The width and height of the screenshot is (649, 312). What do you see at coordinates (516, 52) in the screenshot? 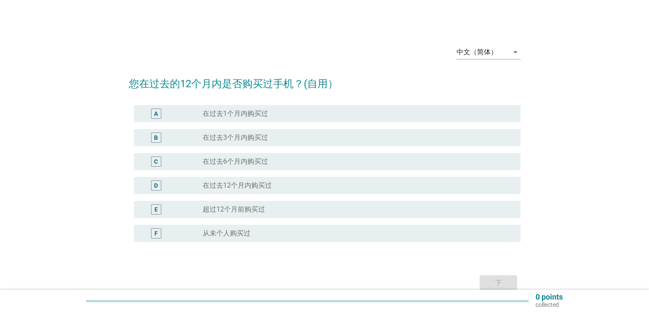
I see `i: arrow_drop_down` at bounding box center [516, 52].